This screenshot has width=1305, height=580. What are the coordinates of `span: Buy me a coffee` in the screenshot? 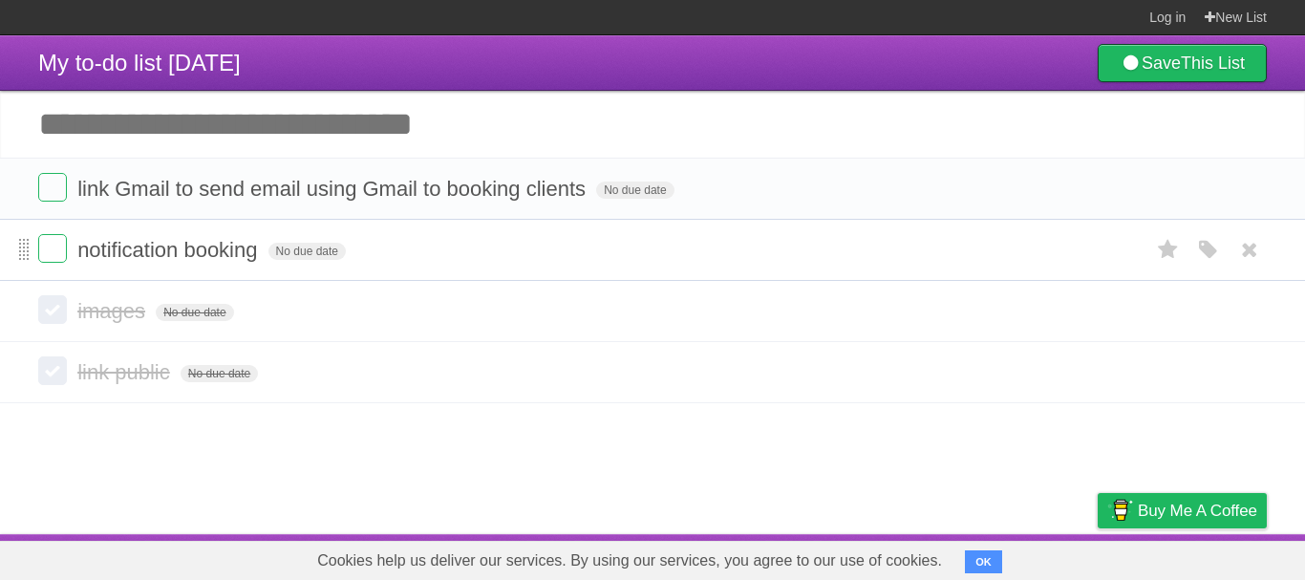 It's located at (1197, 510).